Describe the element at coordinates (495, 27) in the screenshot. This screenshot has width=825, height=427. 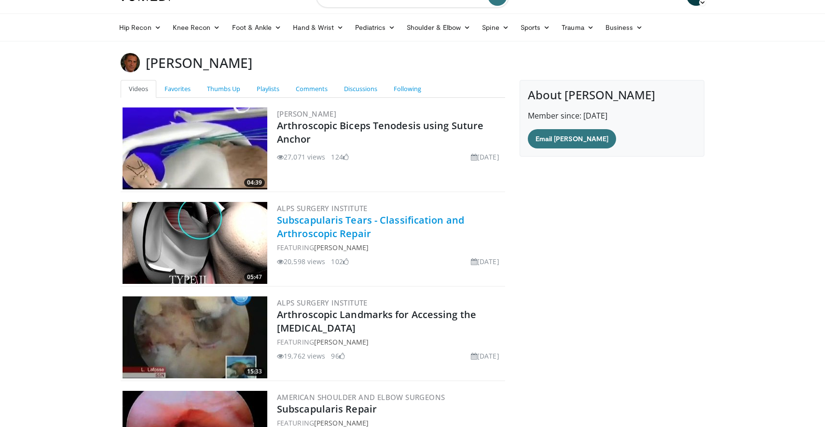
I see `a: Spine` at that location.